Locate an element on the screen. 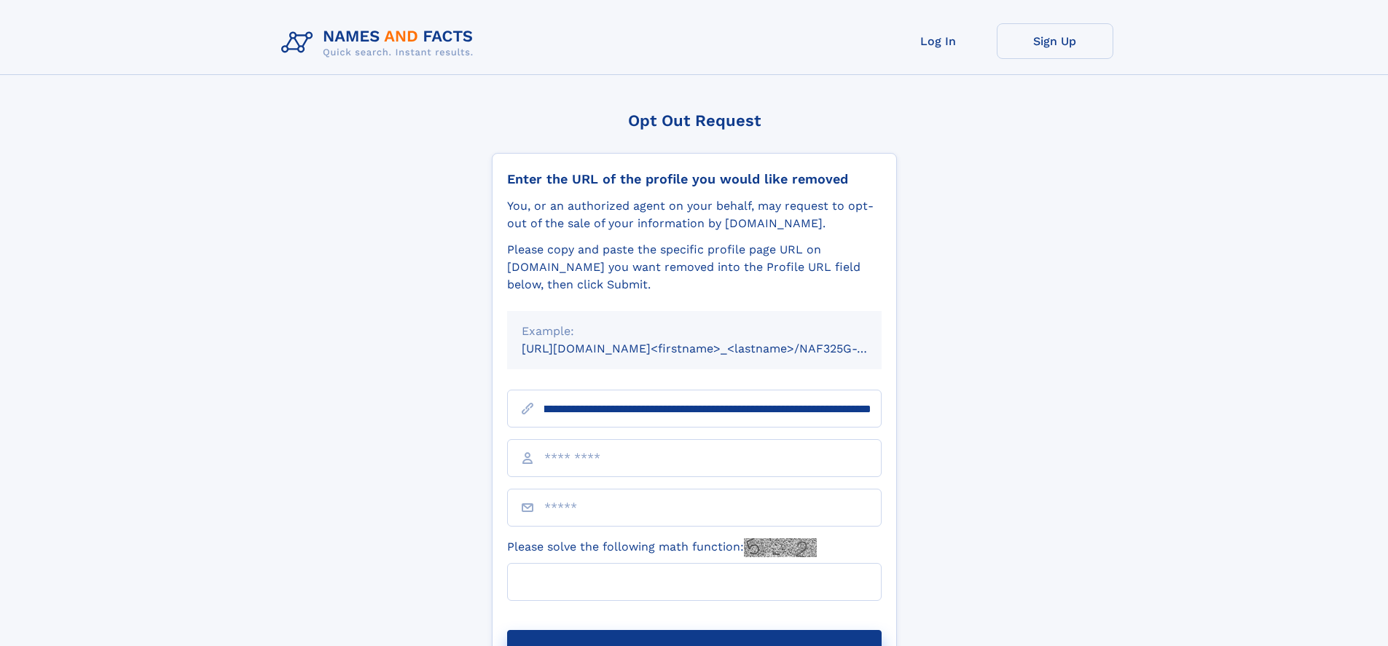 The width and height of the screenshot is (1388, 646). a: Sign Up is located at coordinates (1055, 41).